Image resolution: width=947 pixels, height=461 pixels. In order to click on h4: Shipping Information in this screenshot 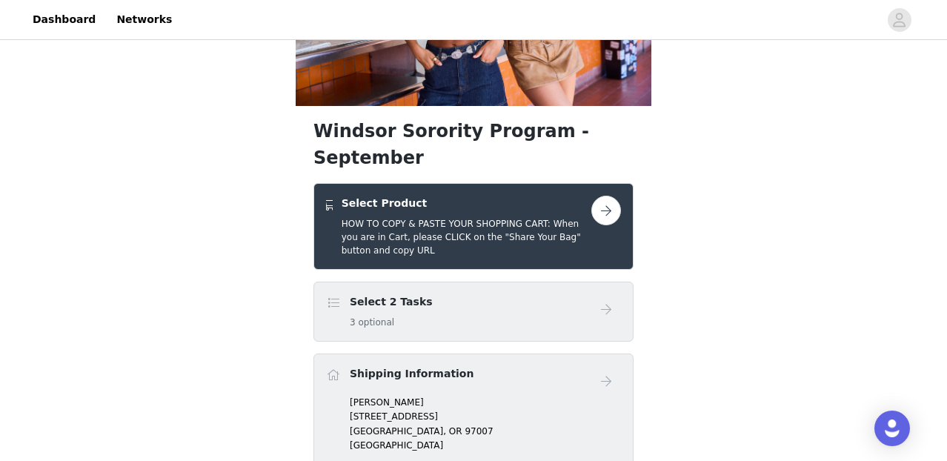, I will do `click(411, 373)`.